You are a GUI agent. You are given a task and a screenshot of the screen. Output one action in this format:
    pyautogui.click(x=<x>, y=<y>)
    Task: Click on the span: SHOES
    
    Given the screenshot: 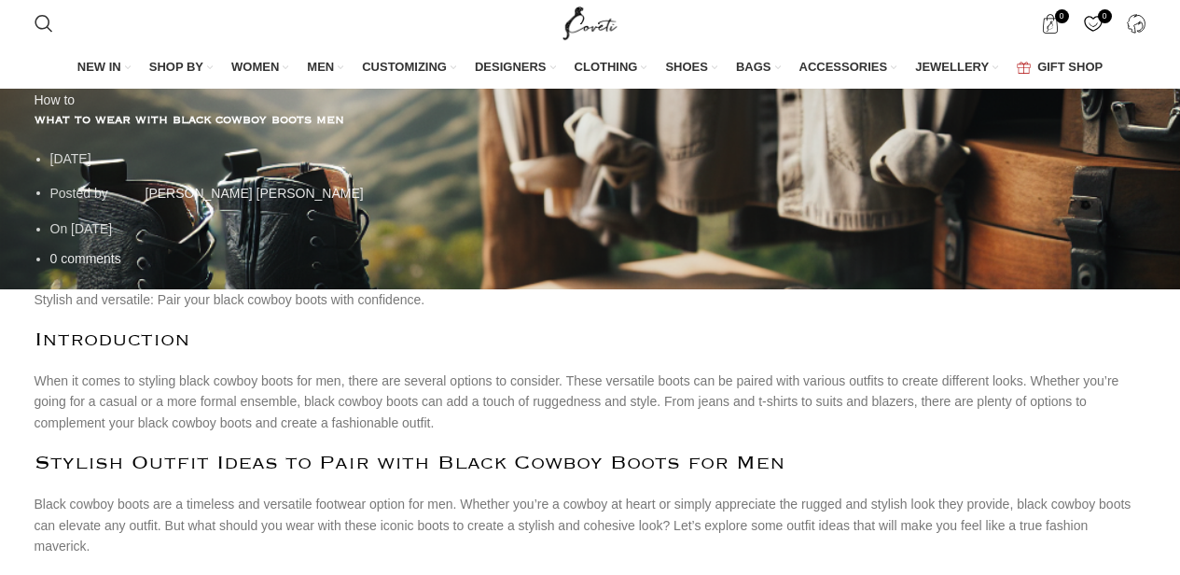 What is the action you would take?
    pyautogui.click(x=687, y=67)
    